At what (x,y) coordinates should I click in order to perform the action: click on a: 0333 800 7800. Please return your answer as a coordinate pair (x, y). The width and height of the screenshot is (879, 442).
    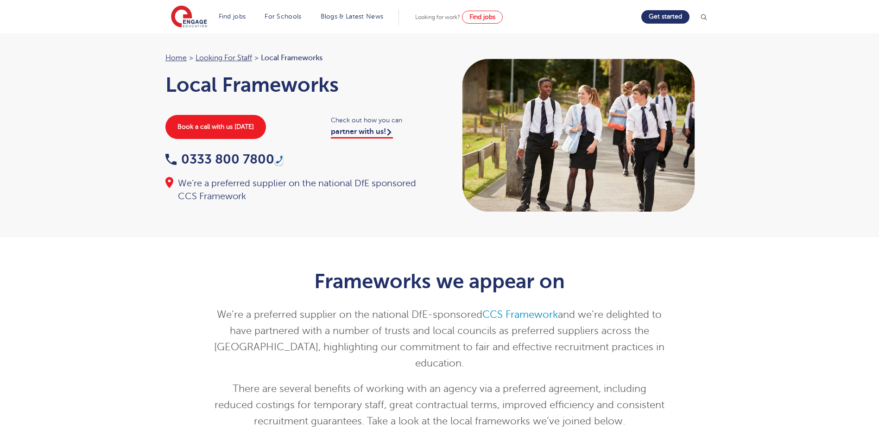
    Looking at the image, I should click on (220, 159).